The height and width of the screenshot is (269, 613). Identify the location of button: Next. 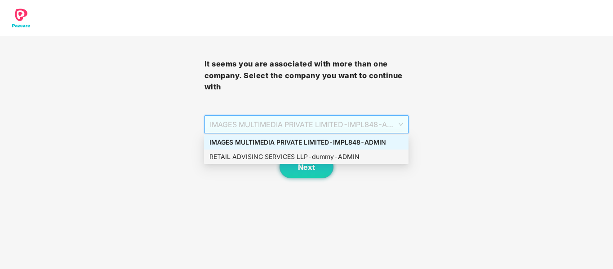
(306, 167).